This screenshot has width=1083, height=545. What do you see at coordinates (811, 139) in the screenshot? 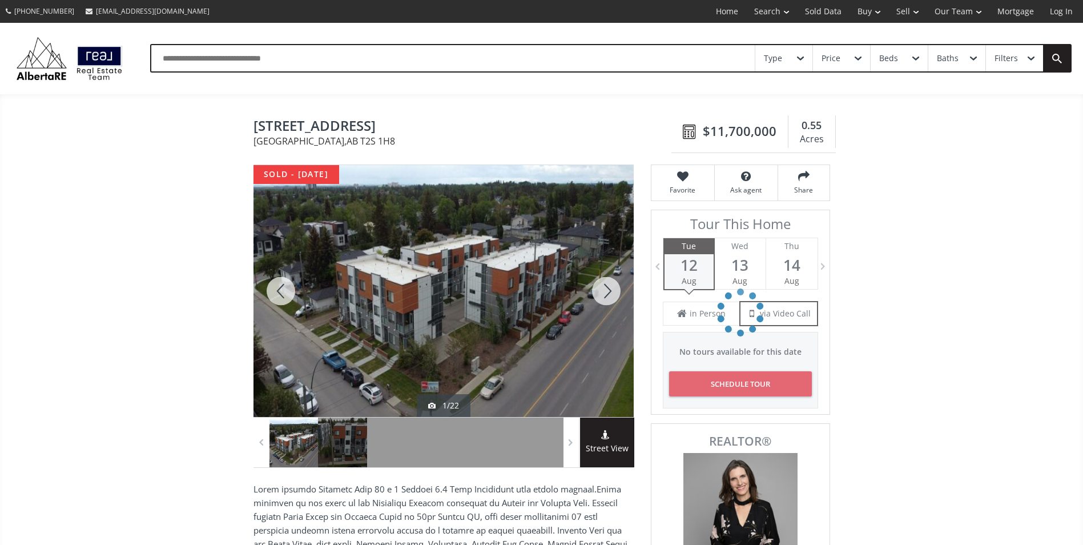
I see `div: Acres` at bounding box center [811, 139].